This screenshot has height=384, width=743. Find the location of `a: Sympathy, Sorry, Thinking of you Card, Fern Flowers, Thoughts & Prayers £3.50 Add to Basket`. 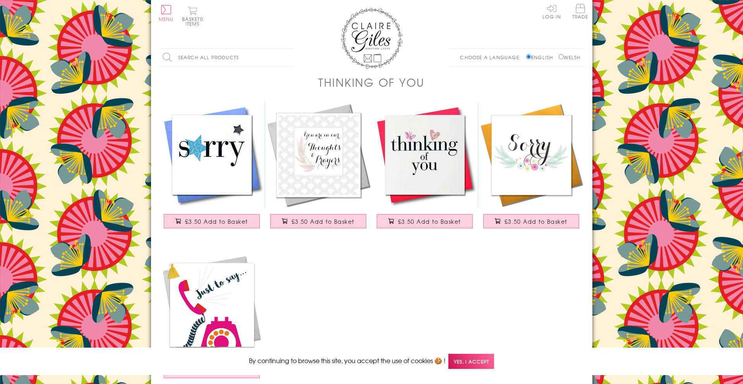

a: Sympathy, Sorry, Thinking of you Card, Fern Flowers, Thoughts & Prayers £3.50 Add to Basket is located at coordinates (318, 169).